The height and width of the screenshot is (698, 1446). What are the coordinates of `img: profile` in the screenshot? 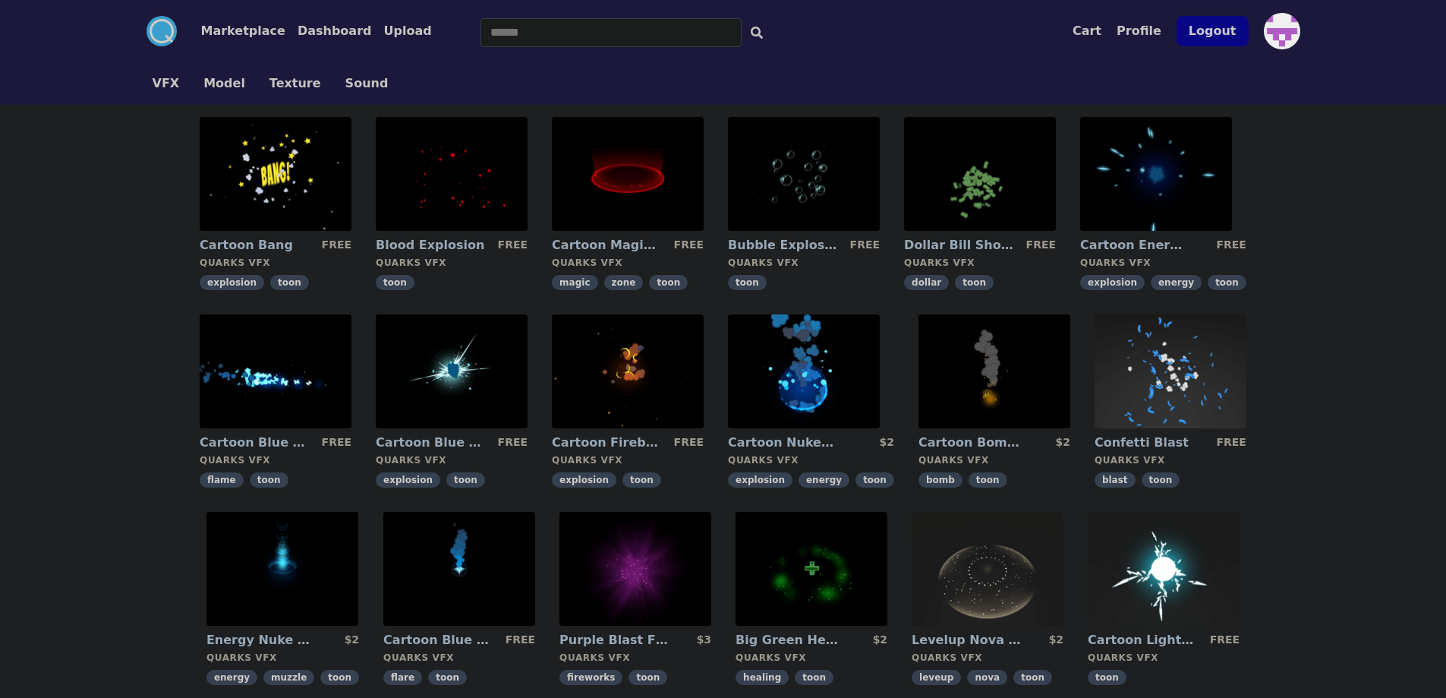 It's located at (1282, 31).